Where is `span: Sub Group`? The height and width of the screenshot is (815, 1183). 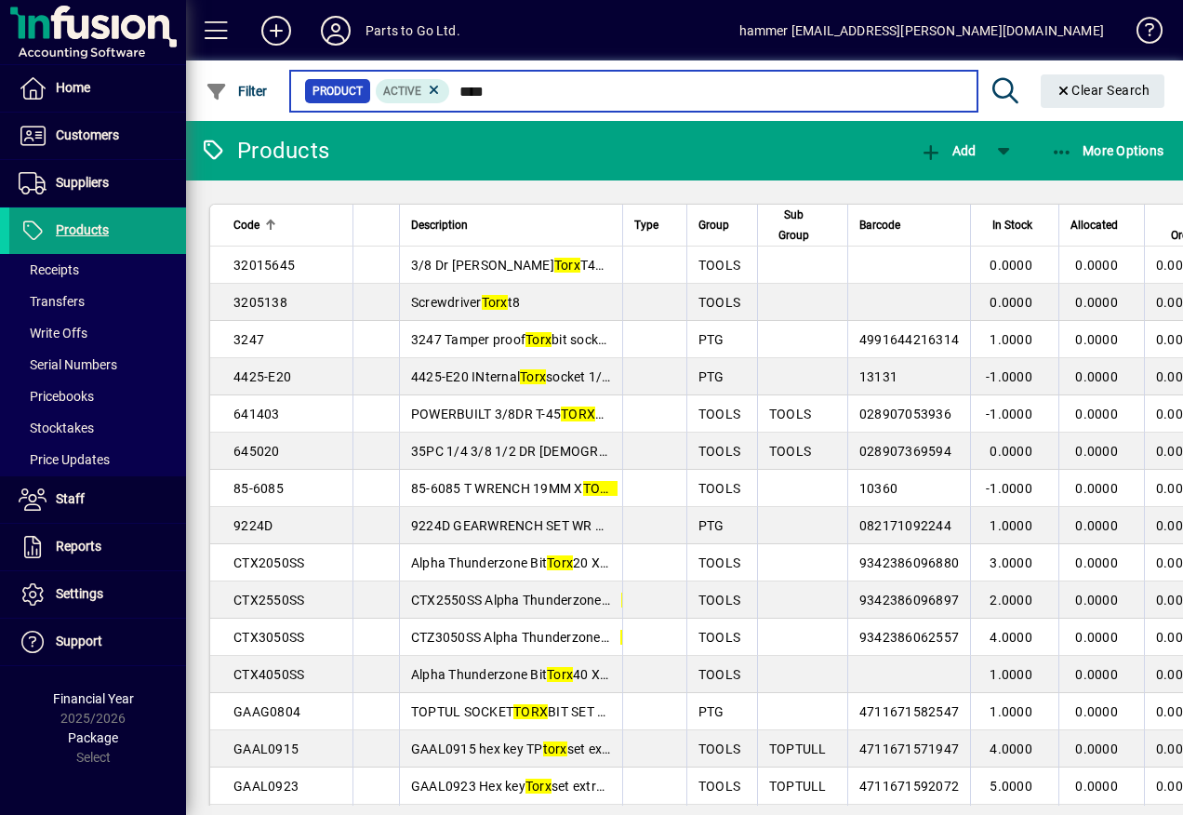
span: Sub Group is located at coordinates (794, 225).